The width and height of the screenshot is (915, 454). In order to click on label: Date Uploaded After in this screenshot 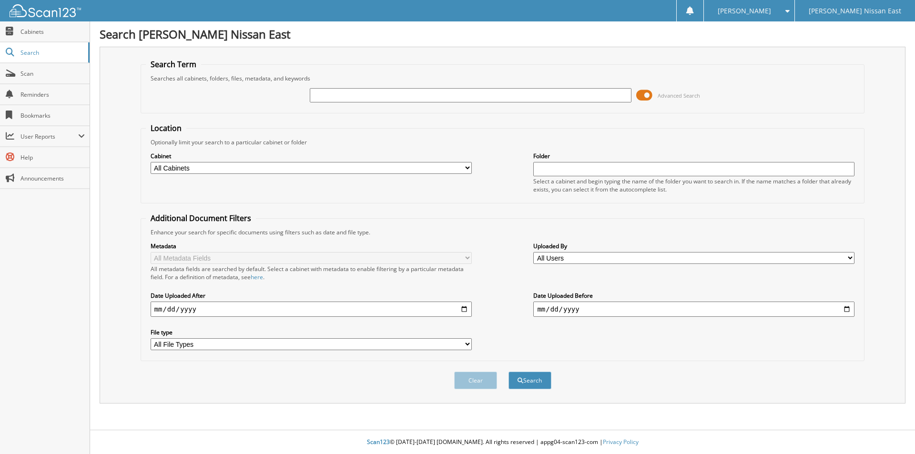, I will do `click(311, 295)`.